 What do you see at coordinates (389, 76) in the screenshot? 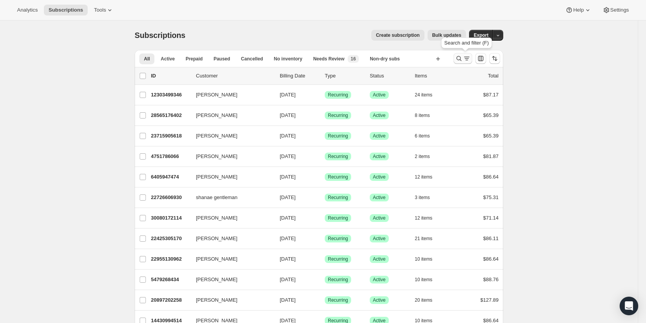
I see `p: Status` at bounding box center [389, 76].